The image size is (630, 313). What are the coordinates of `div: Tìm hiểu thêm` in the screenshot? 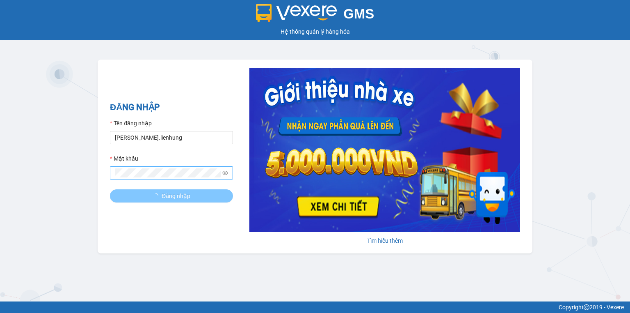 It's located at (385, 240).